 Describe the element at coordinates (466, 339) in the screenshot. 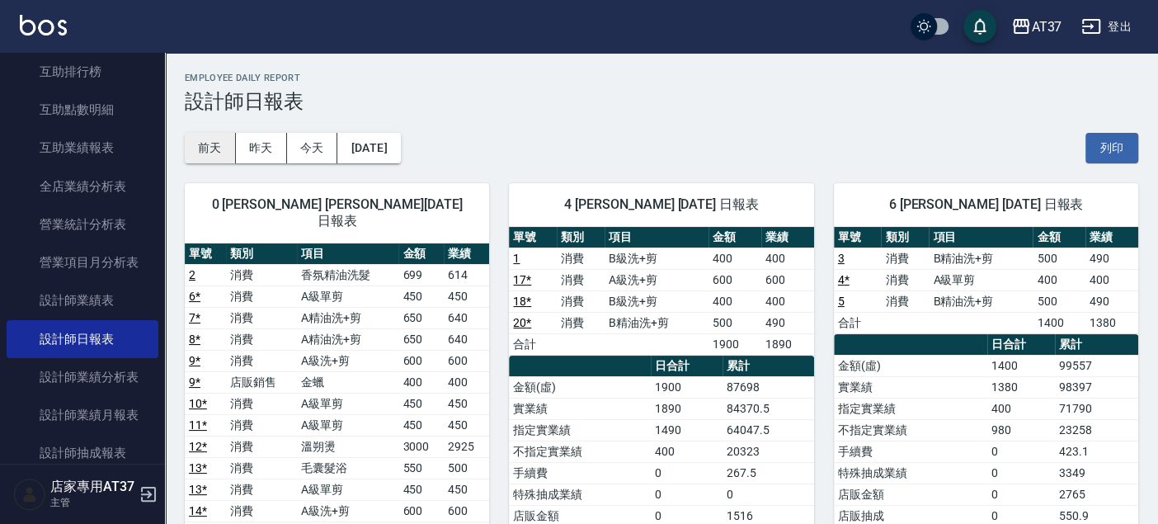

I see `td: 640` at that location.